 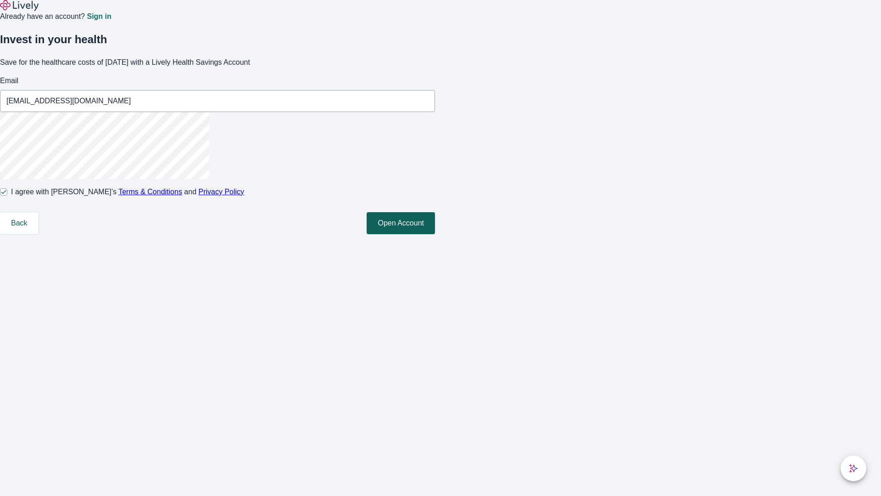 What do you see at coordinates (401, 223) in the screenshot?
I see `button: Open Account` at bounding box center [401, 223].